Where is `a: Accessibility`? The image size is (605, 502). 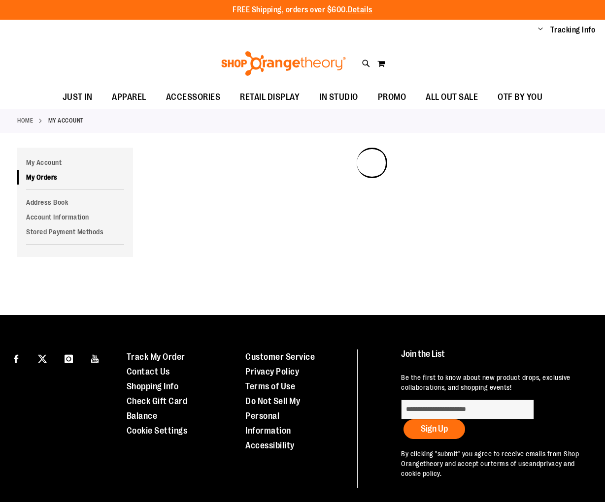
a: Accessibility is located at coordinates (270, 446).